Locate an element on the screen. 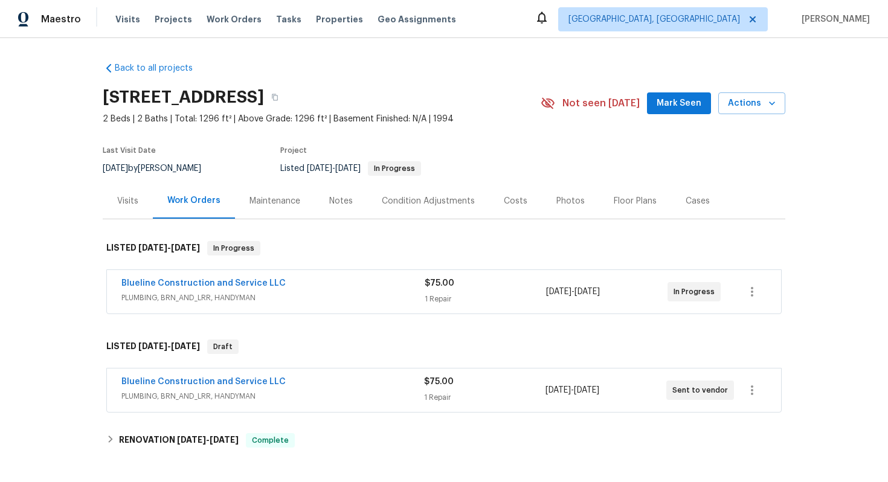 This screenshot has height=482, width=888. span: Projects is located at coordinates (173, 19).